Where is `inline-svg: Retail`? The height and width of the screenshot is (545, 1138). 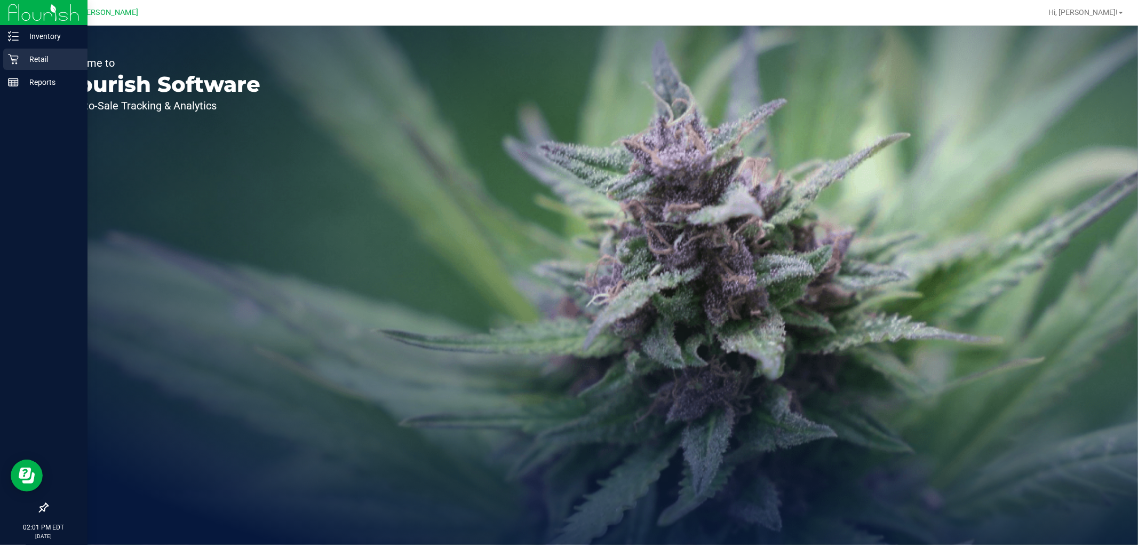
inline-svg: Retail is located at coordinates (13, 59).